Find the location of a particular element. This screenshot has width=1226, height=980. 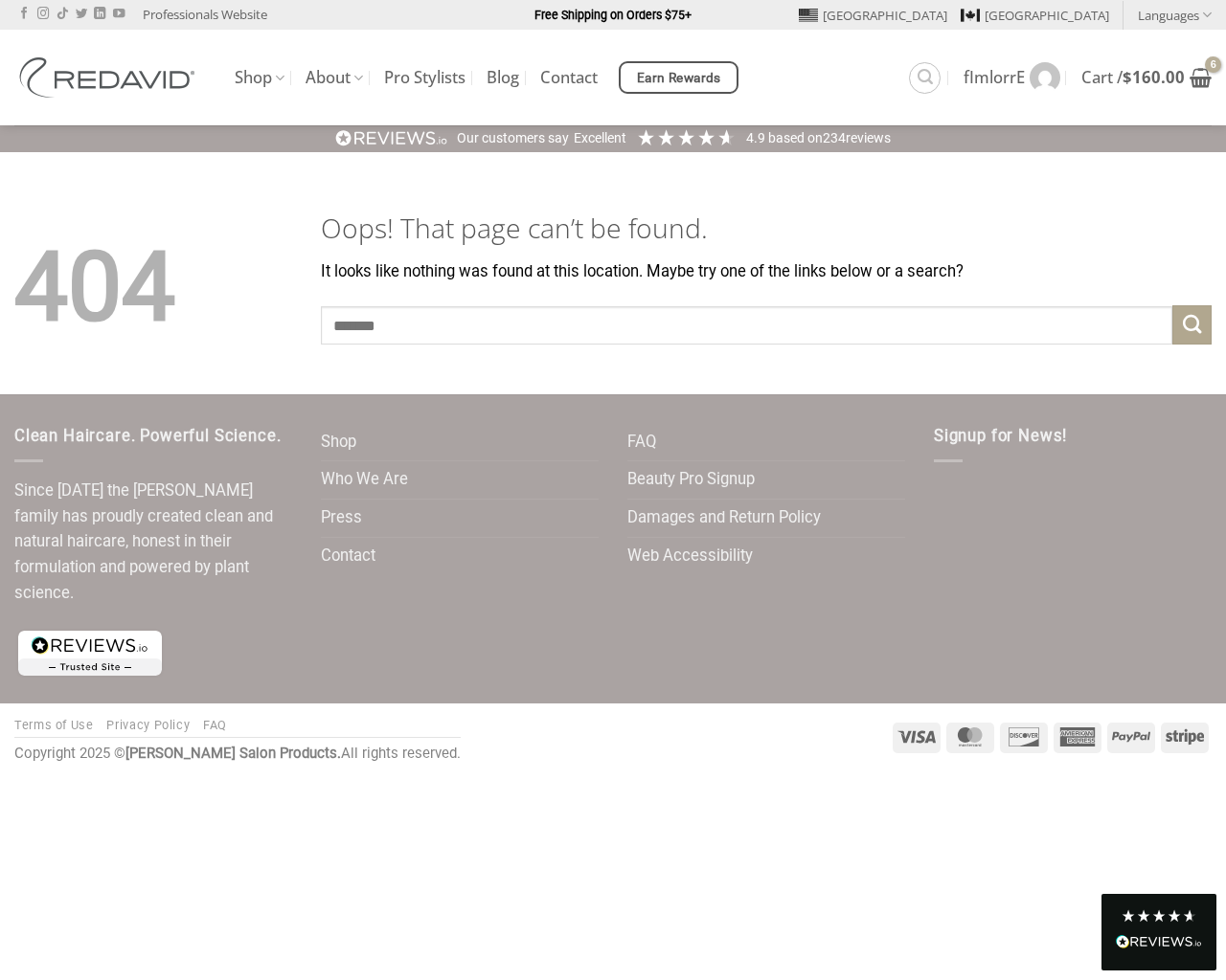

a: Beauty Pro Signup is located at coordinates (690, 480).